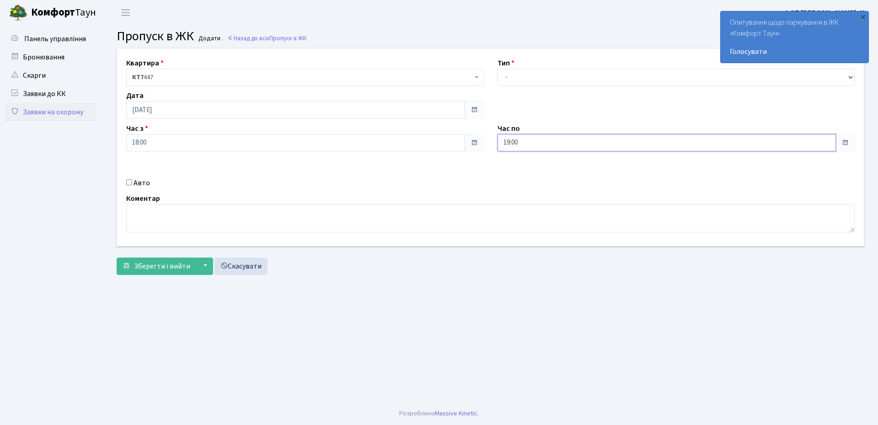 The image size is (878, 425). What do you see at coordinates (50, 112) in the screenshot?
I see `a: Заявки на охорону` at bounding box center [50, 112].